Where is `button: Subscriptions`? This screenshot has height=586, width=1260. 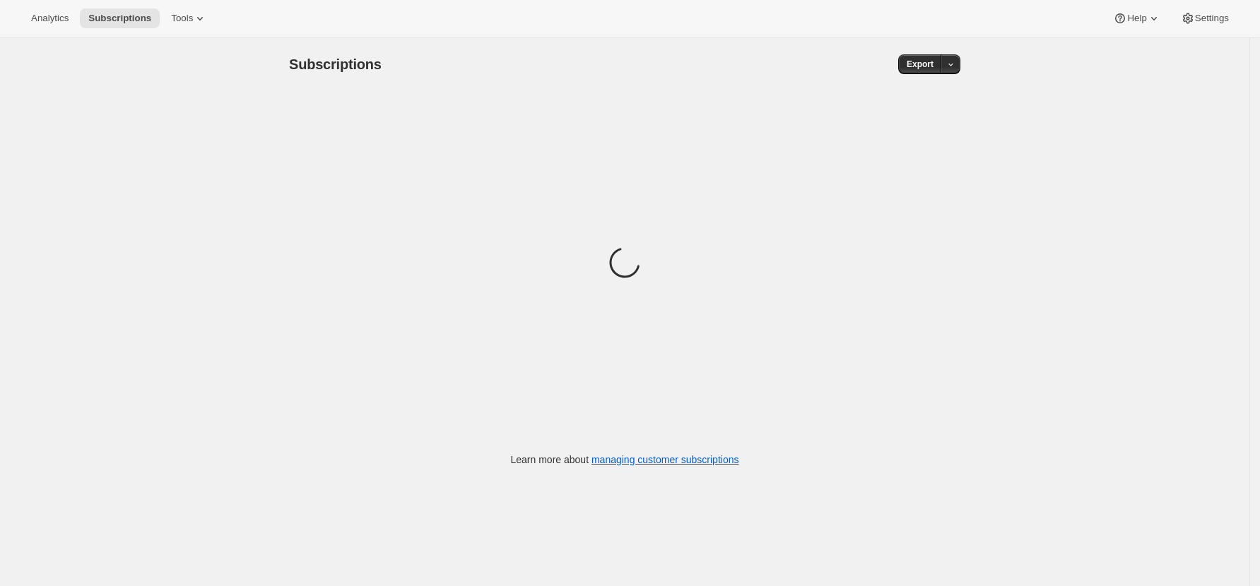
button: Subscriptions is located at coordinates (119, 18).